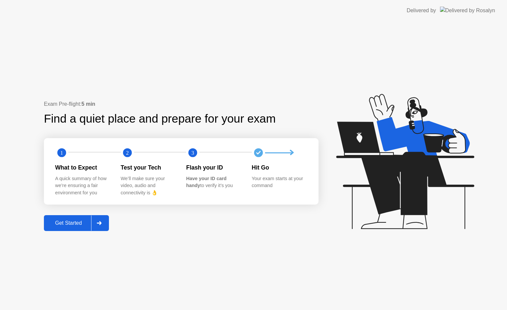 This screenshot has width=507, height=310. I want to click on div: What to Expect, so click(83, 167).